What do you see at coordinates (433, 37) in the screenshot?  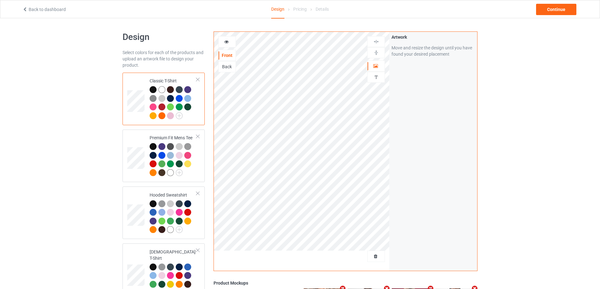 I see `div: Artwork` at bounding box center [433, 37].